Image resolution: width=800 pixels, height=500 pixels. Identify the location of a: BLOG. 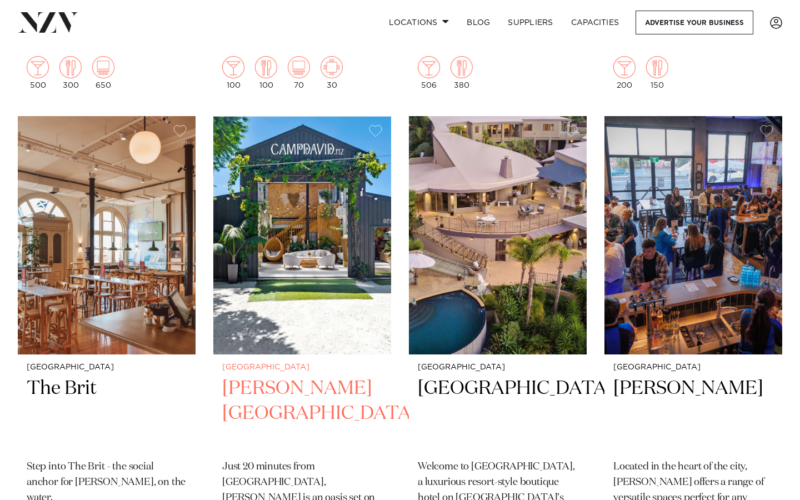
(479, 22).